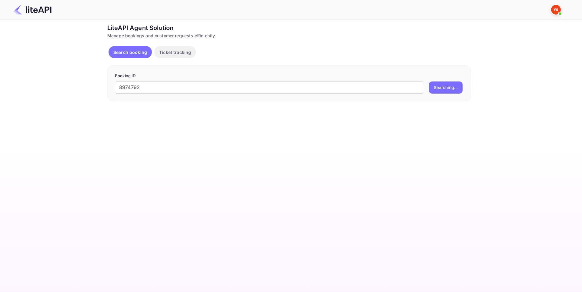 The width and height of the screenshot is (582, 292). I want to click on p: Search booking, so click(130, 52).